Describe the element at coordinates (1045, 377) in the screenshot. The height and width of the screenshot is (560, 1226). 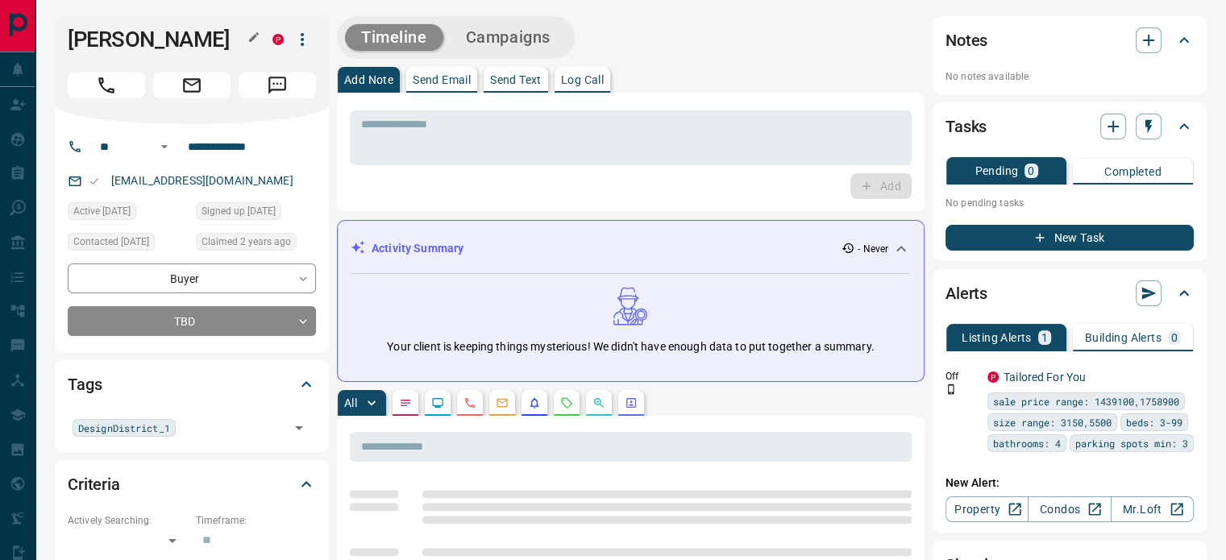
I see `a: Tailored For You` at that location.